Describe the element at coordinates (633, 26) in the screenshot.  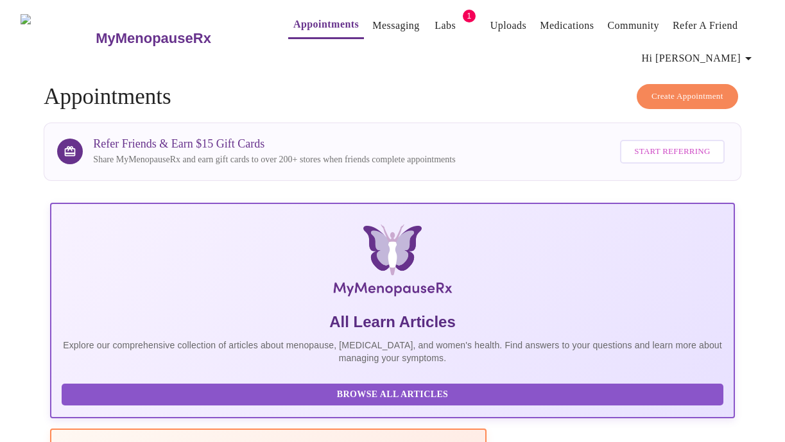
I see `button: Community` at that location.